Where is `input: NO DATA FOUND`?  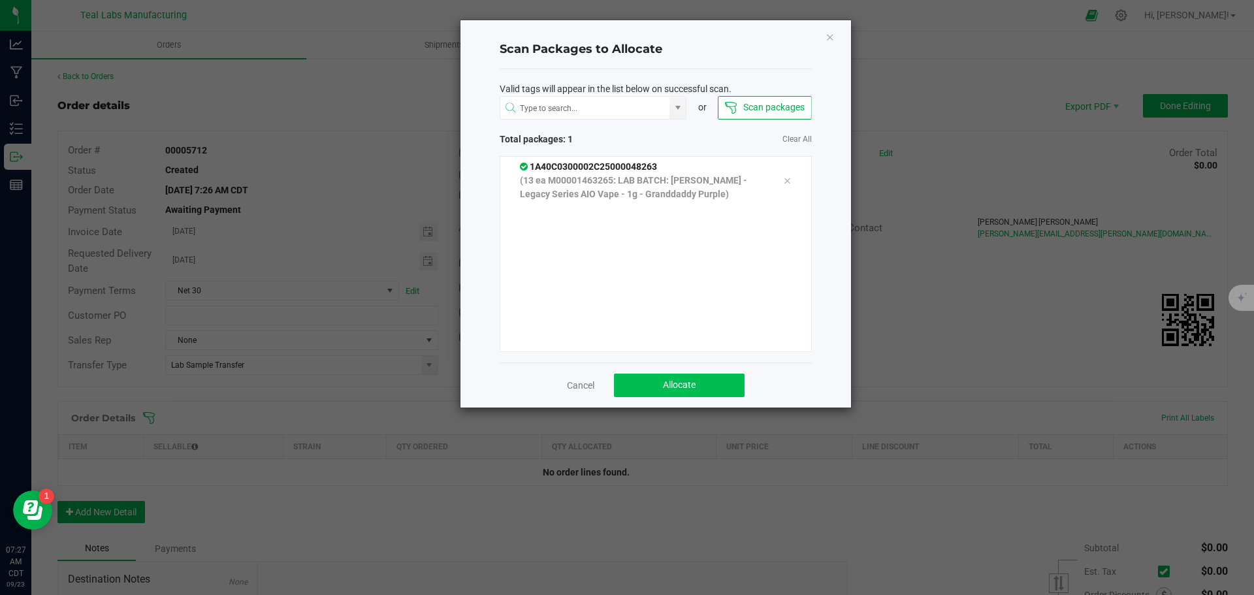
input: NO DATA FOUND is located at coordinates (585, 108).